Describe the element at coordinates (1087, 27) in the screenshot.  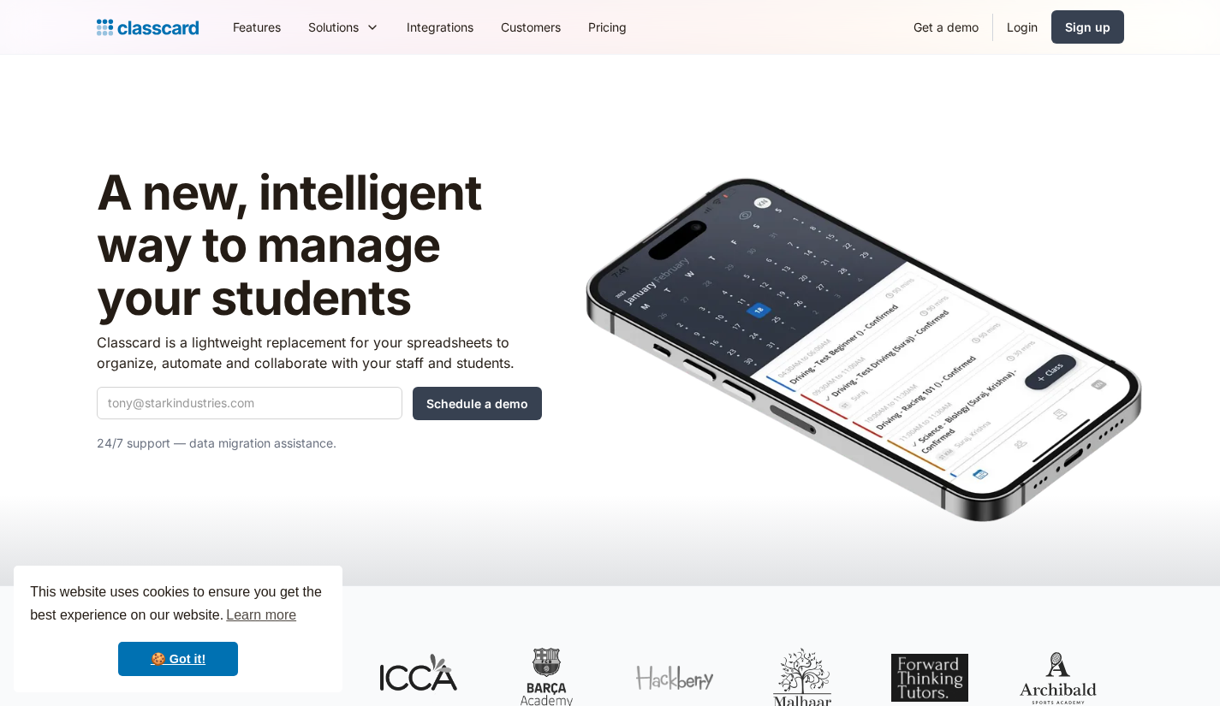
I see `div: Sign up` at that location.